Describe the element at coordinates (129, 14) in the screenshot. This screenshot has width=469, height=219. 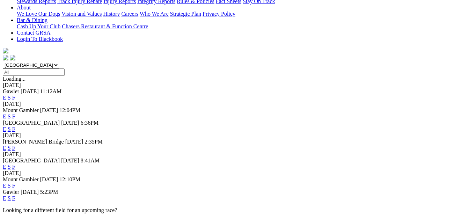
I see `a: Careers` at that location.